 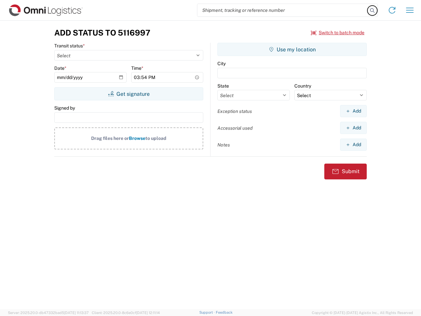 What do you see at coordinates (337, 33) in the screenshot?
I see `button: Switch to batch mode` at bounding box center [337, 33].